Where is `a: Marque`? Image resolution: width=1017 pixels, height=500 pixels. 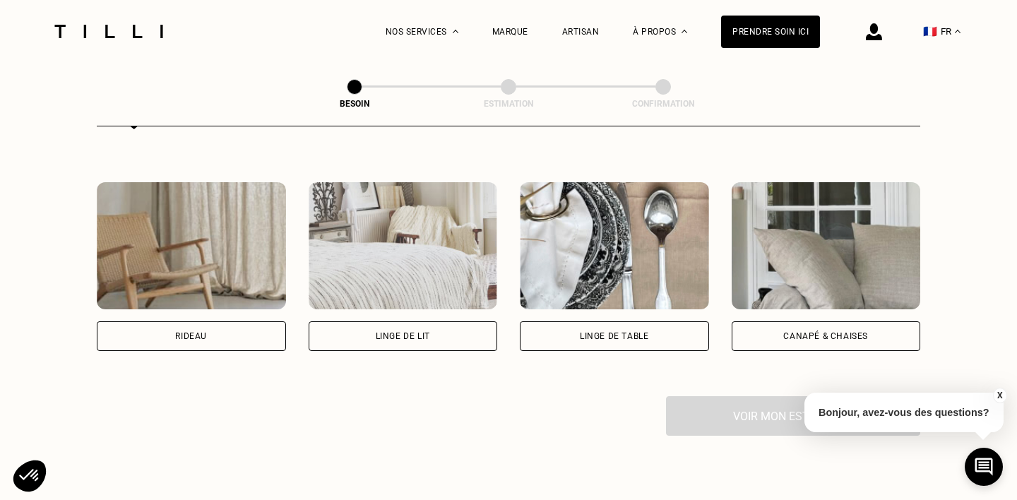
a: Marque is located at coordinates (510, 32).